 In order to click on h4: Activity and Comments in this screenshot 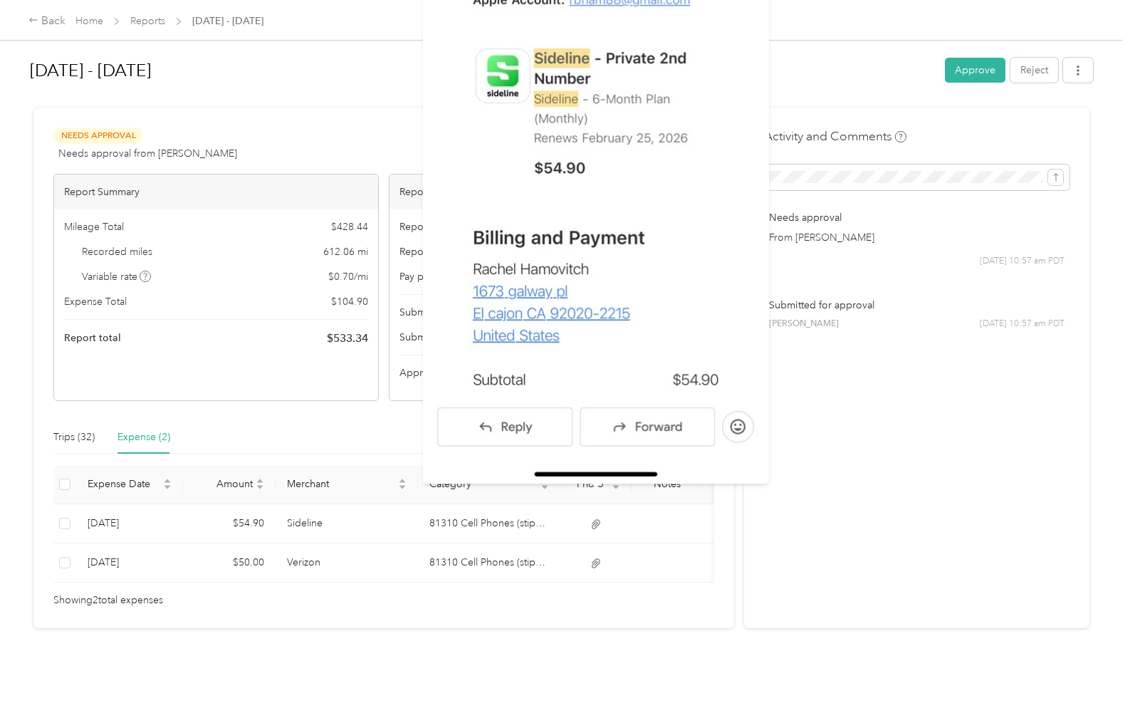, I will do `click(836, 136)`.